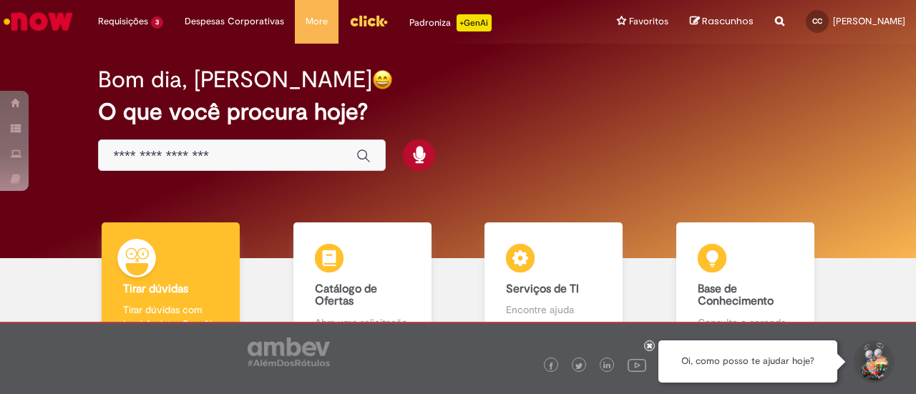  What do you see at coordinates (170, 317) in the screenshot?
I see `p: Tirar dúvidas com Lupi Assist e Gen Ai` at bounding box center [170, 317].